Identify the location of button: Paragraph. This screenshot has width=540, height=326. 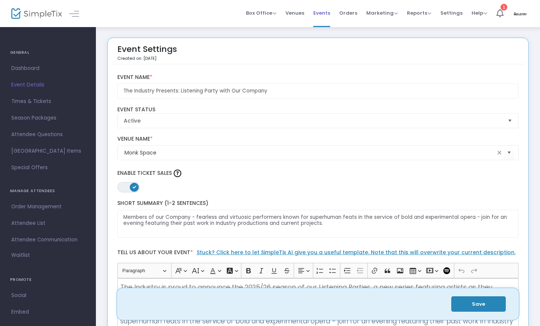
(144, 270).